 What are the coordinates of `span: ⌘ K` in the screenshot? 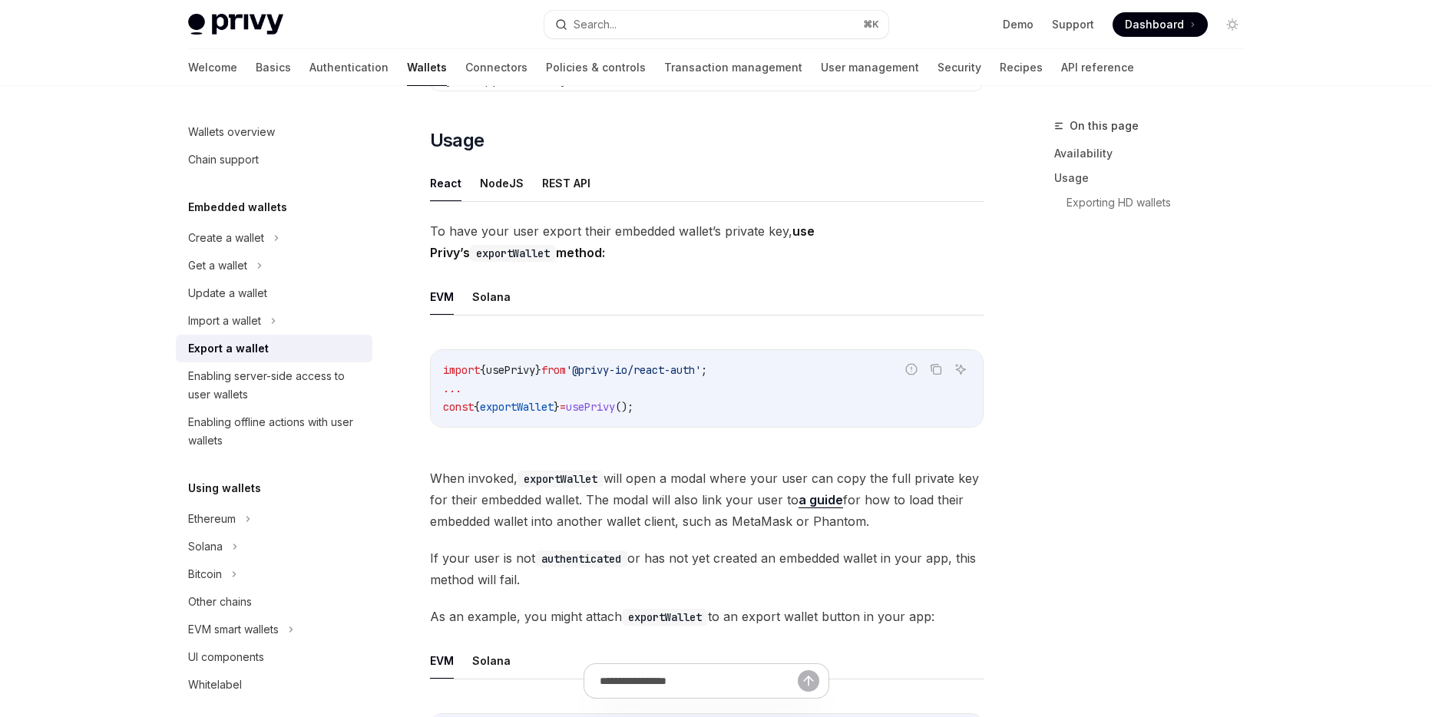 It's located at (871, 25).